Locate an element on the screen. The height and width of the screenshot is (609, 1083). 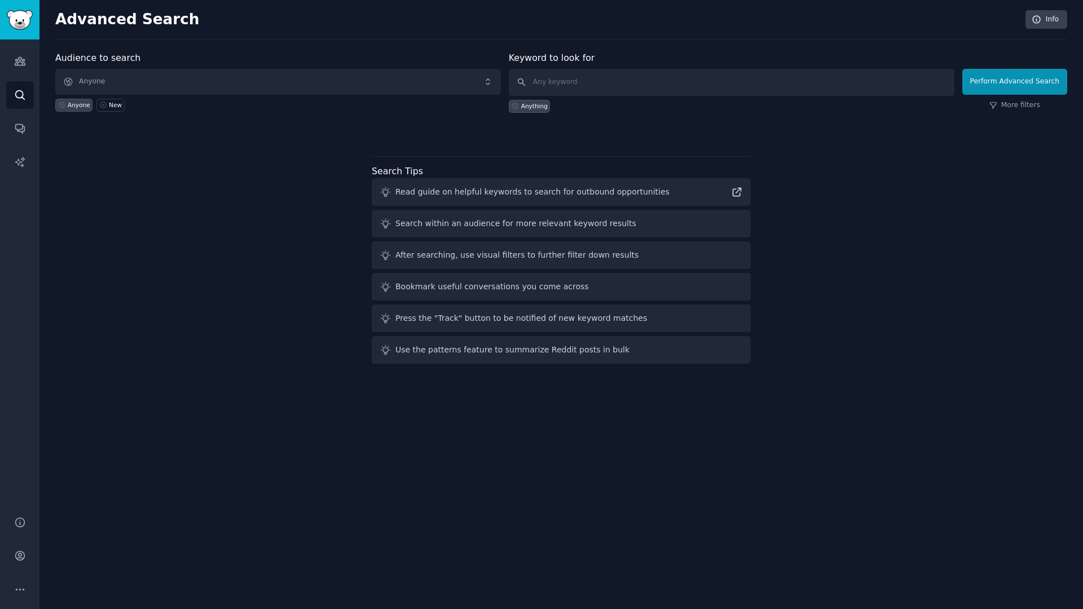
span: Anyone is located at coordinates (278, 82).